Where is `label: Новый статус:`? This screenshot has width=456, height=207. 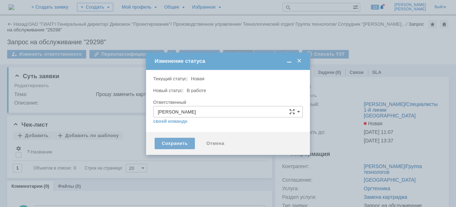 label: Новый статус: is located at coordinates (168, 90).